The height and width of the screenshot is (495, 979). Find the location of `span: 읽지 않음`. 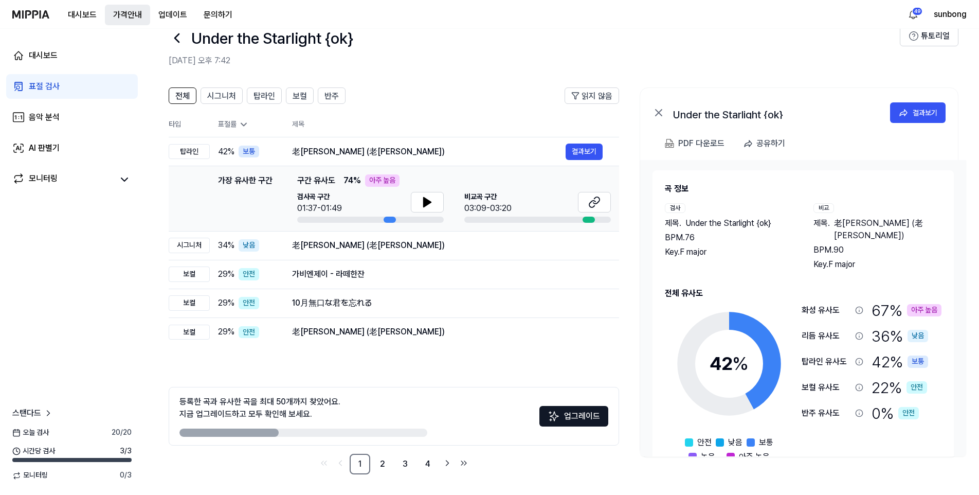

span: 읽지 않음 is located at coordinates (597, 96).